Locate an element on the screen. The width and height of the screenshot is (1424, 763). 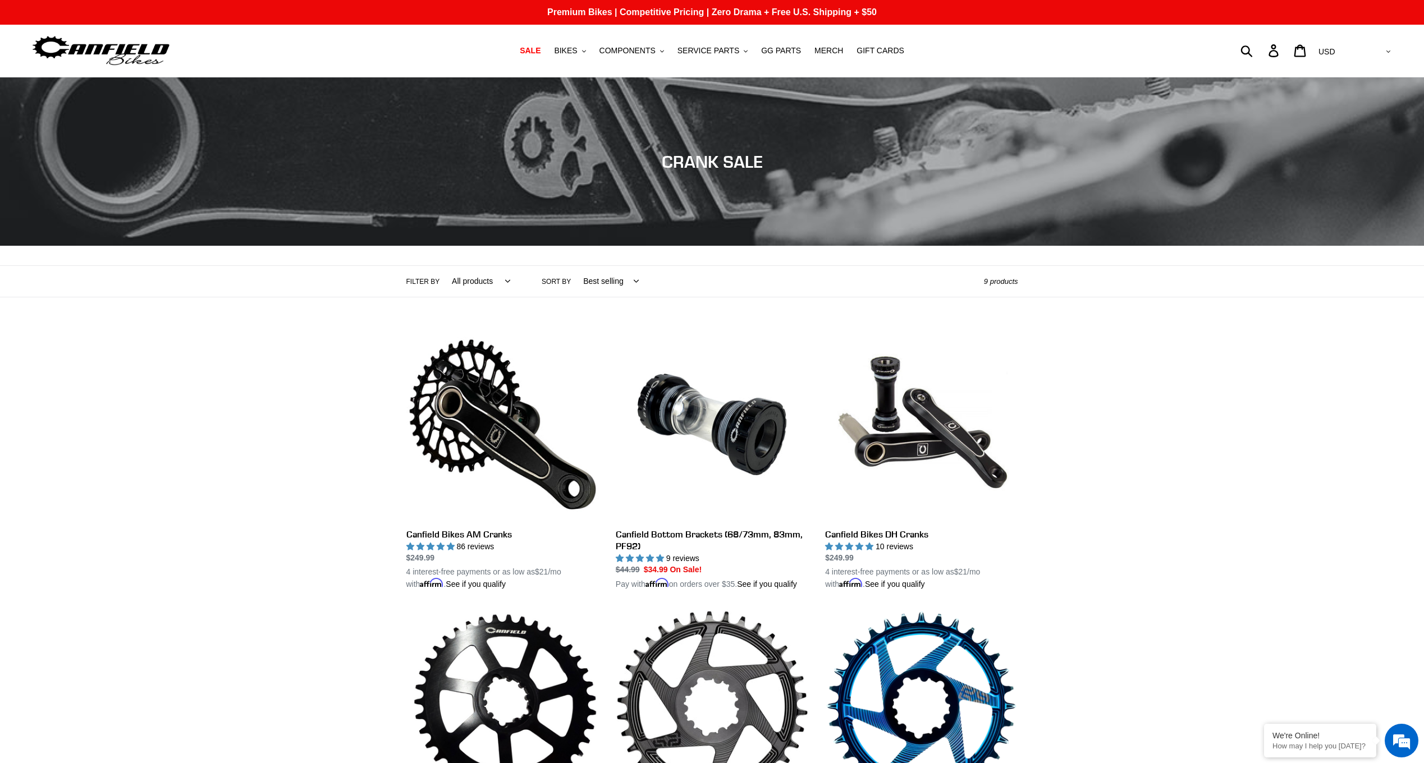
button: COMPONENTS is located at coordinates (631, 51).